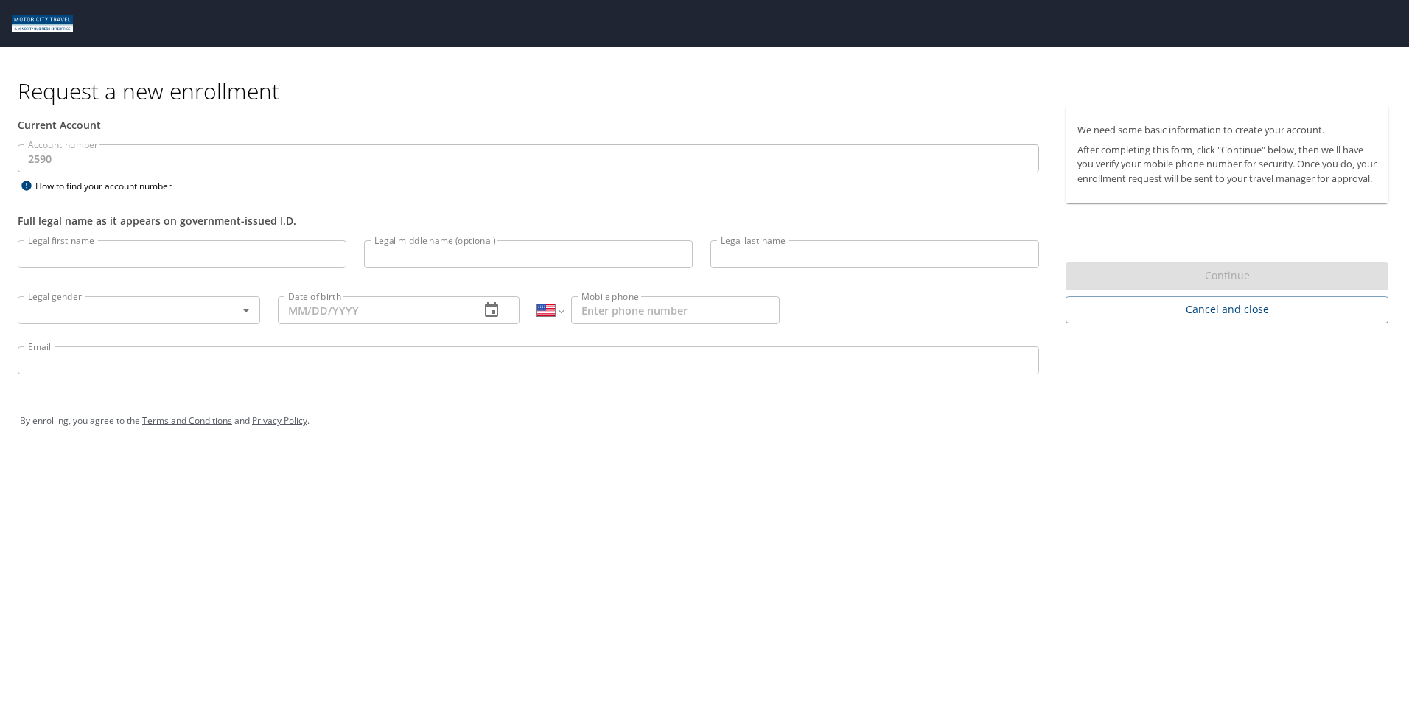 This screenshot has width=1409, height=703. Describe the element at coordinates (528, 220) in the screenshot. I see `div: Full legal name as it appears on government-issued I.D.` at that location.